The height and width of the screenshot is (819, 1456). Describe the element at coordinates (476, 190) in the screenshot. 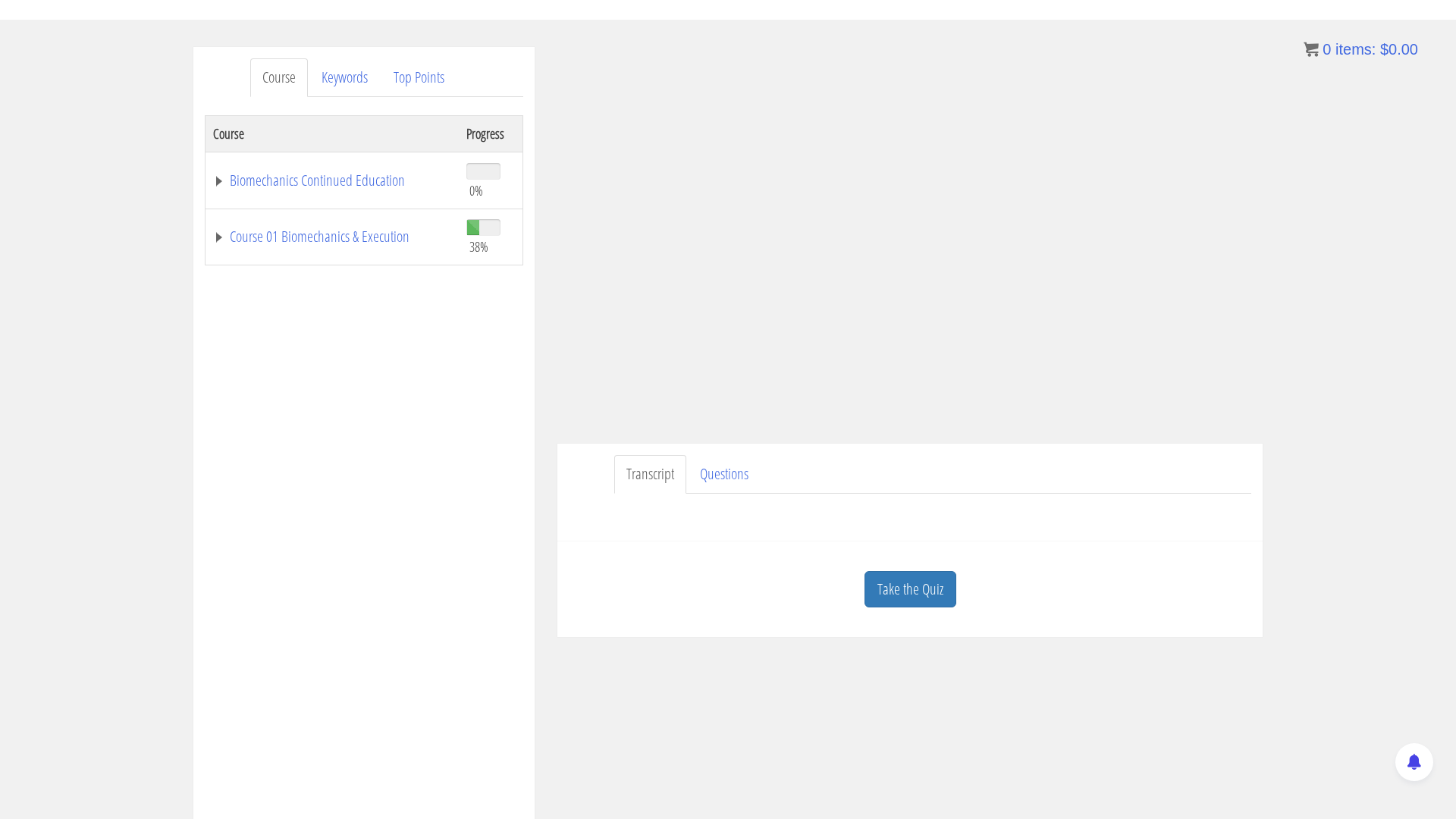

I see `span: 0%` at that location.